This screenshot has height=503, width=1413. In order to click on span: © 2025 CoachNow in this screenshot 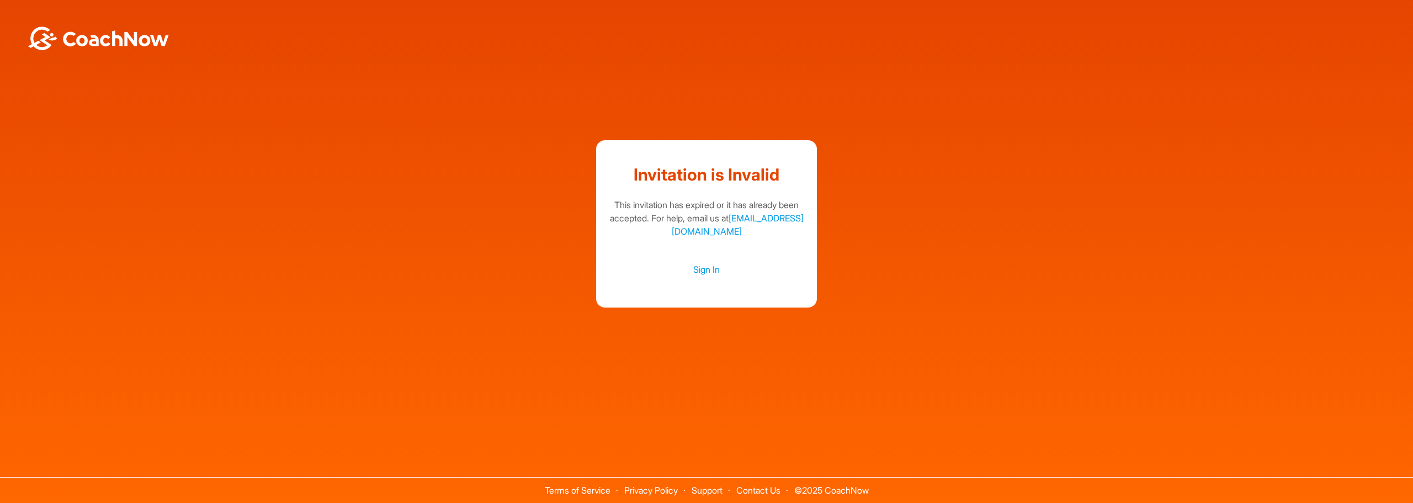, I will do `click(831, 486)`.